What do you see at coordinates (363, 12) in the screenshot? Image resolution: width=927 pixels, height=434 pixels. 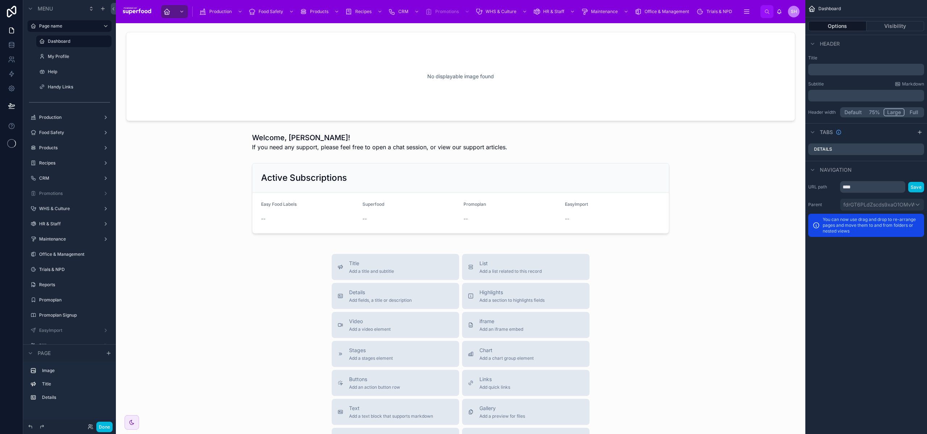 I see `span: Recipes` at bounding box center [363, 12].